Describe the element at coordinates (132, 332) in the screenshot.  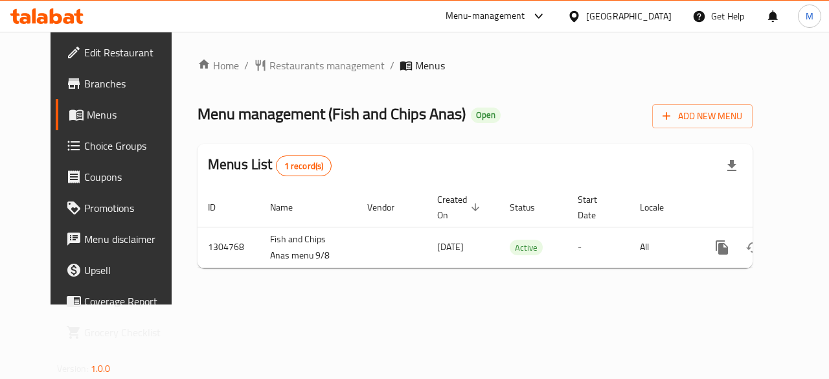
I see `span: Grocery Checklist` at that location.